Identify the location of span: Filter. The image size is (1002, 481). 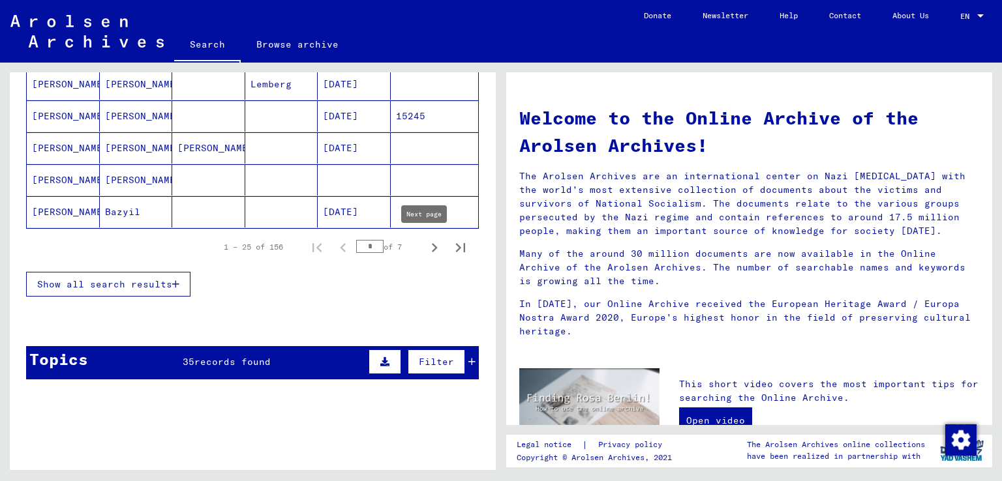
(436, 362).